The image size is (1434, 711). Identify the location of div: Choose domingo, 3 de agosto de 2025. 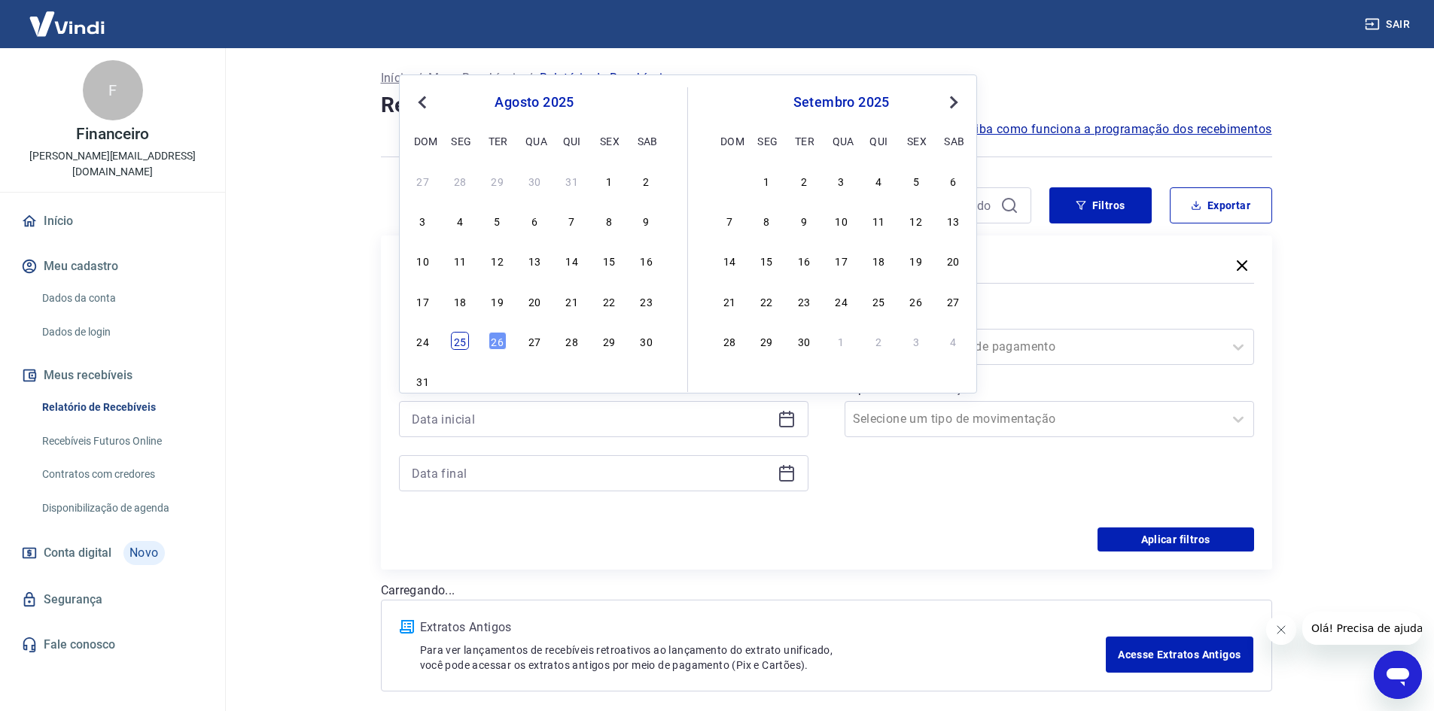
(423, 221).